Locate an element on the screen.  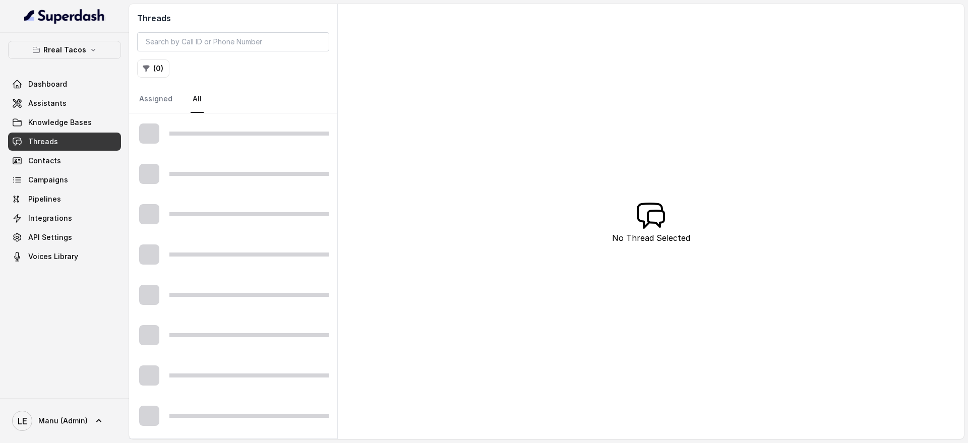
span: Pipelines is located at coordinates (44, 199).